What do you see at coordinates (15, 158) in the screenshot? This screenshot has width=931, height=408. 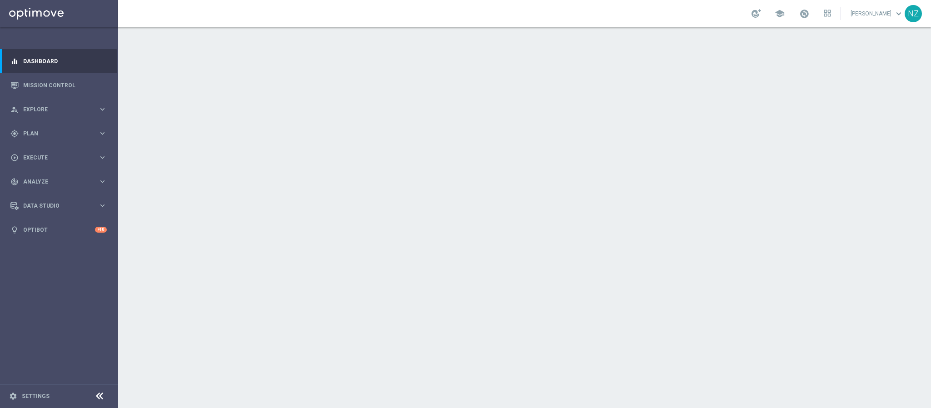 I see `i: play_circle_outline` at bounding box center [15, 158].